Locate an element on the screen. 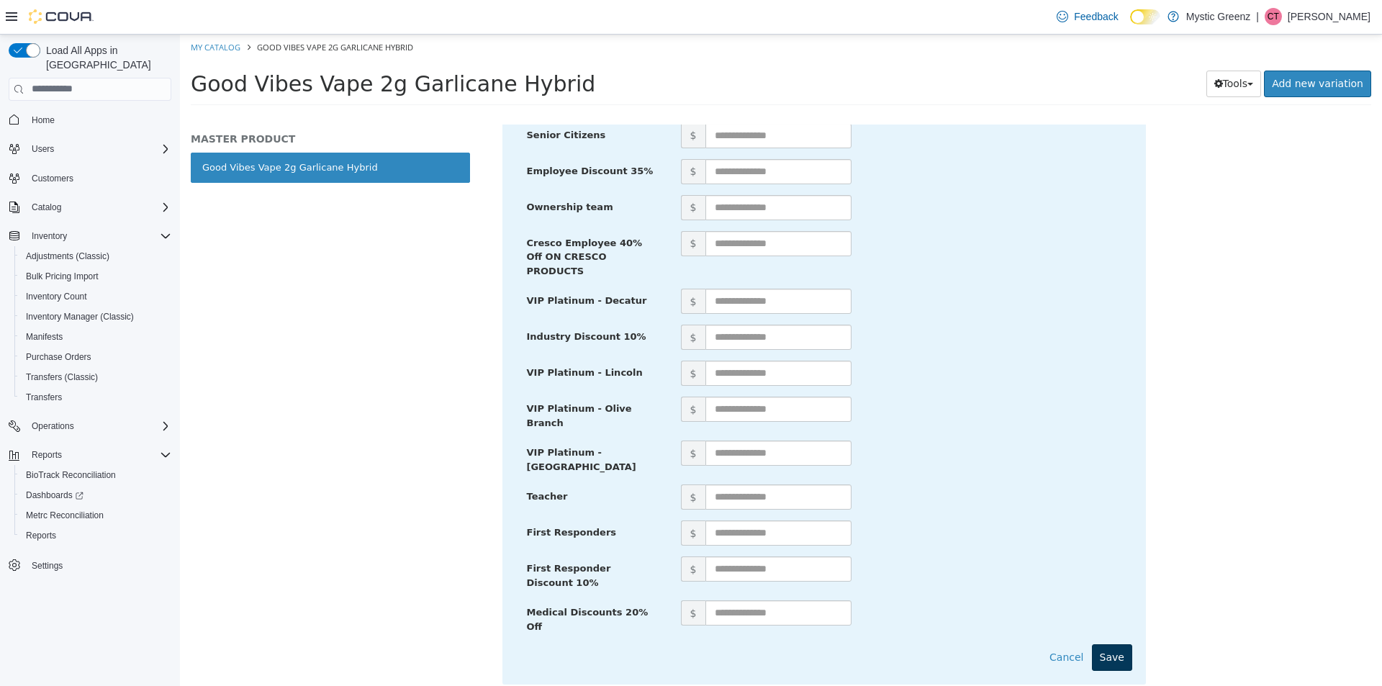 This screenshot has width=1382, height=686. span: VIP Platinum - Lincoln is located at coordinates (405, 338).